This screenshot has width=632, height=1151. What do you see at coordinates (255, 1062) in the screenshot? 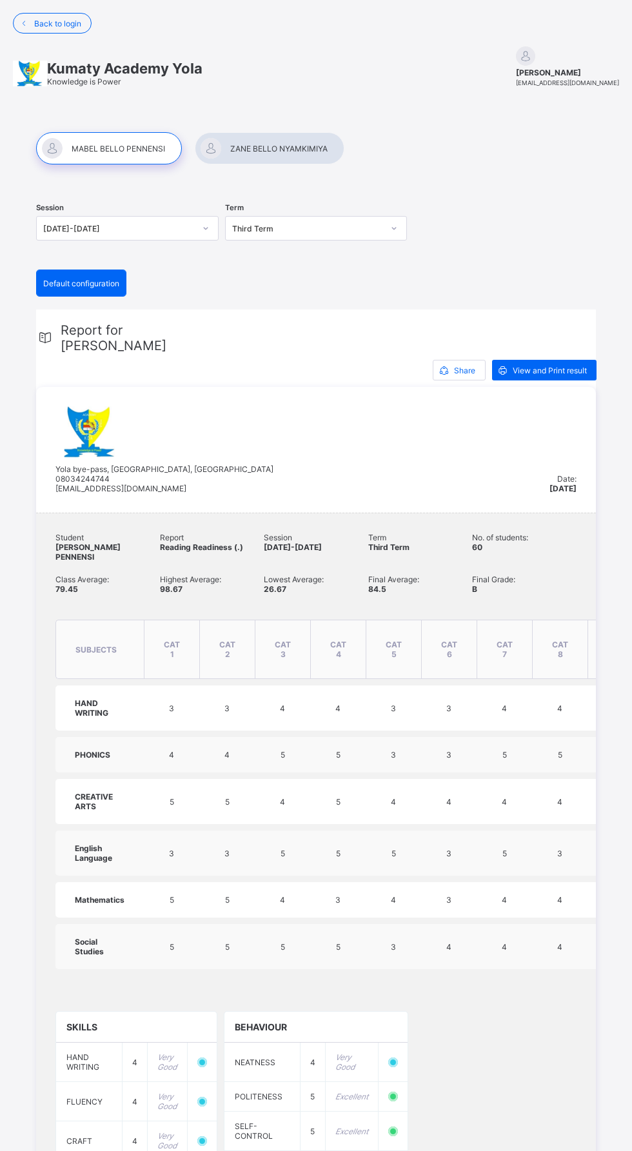
I see `span: NEATNESS` at bounding box center [255, 1062].